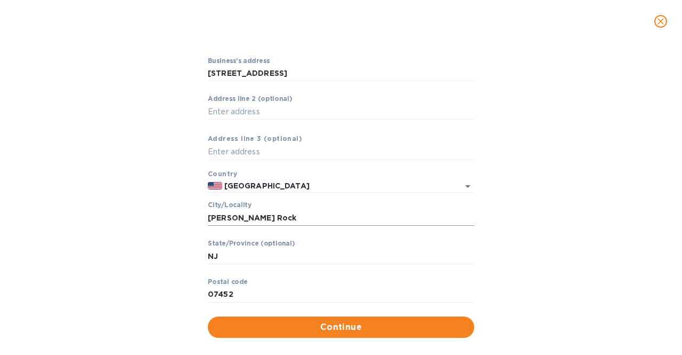  I want to click on input: Enter pоstal cоde, so click(341, 294).